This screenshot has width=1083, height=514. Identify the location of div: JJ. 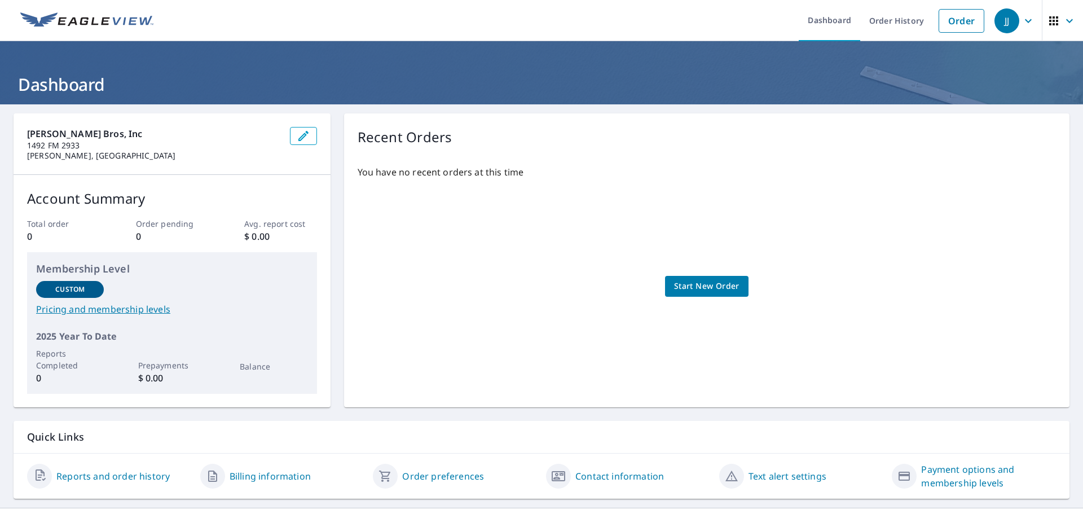
(1007, 21).